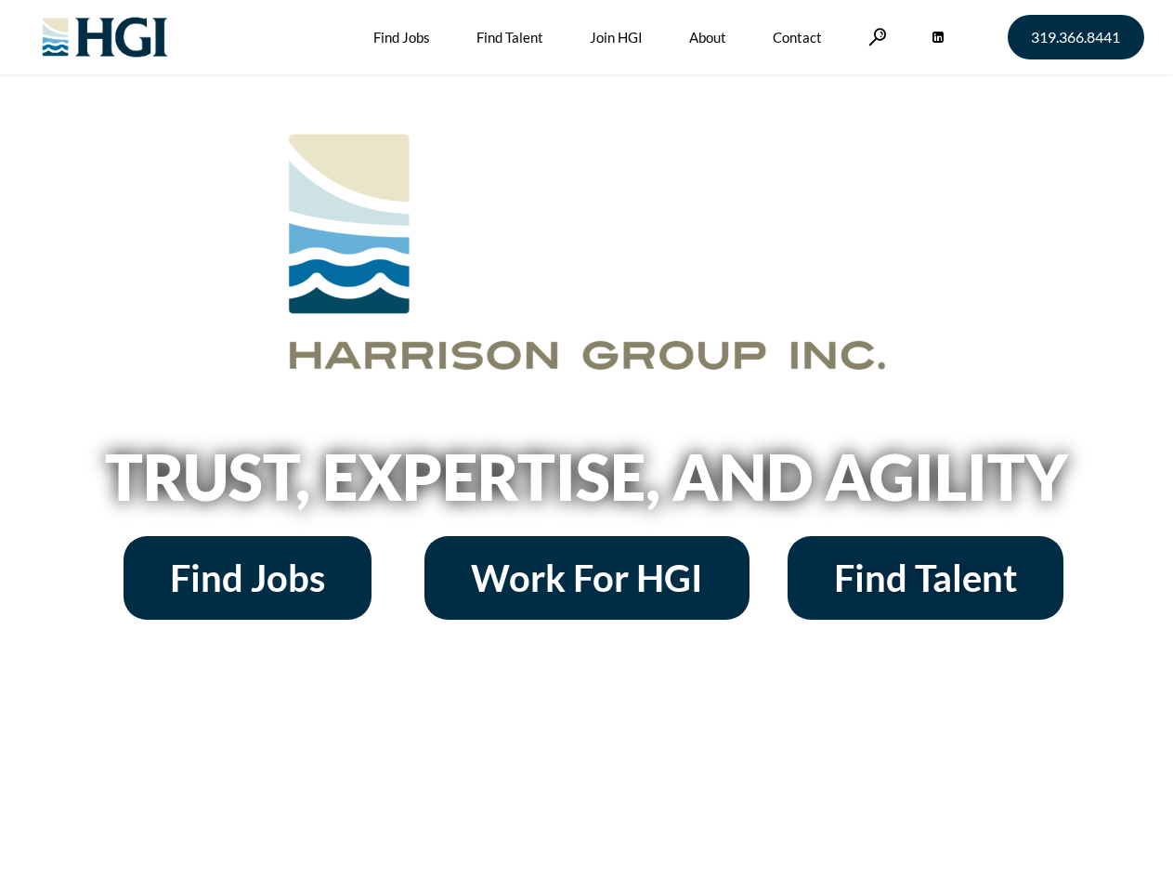 The height and width of the screenshot is (892, 1173). I want to click on a: 319.366.8441, so click(1075, 37).